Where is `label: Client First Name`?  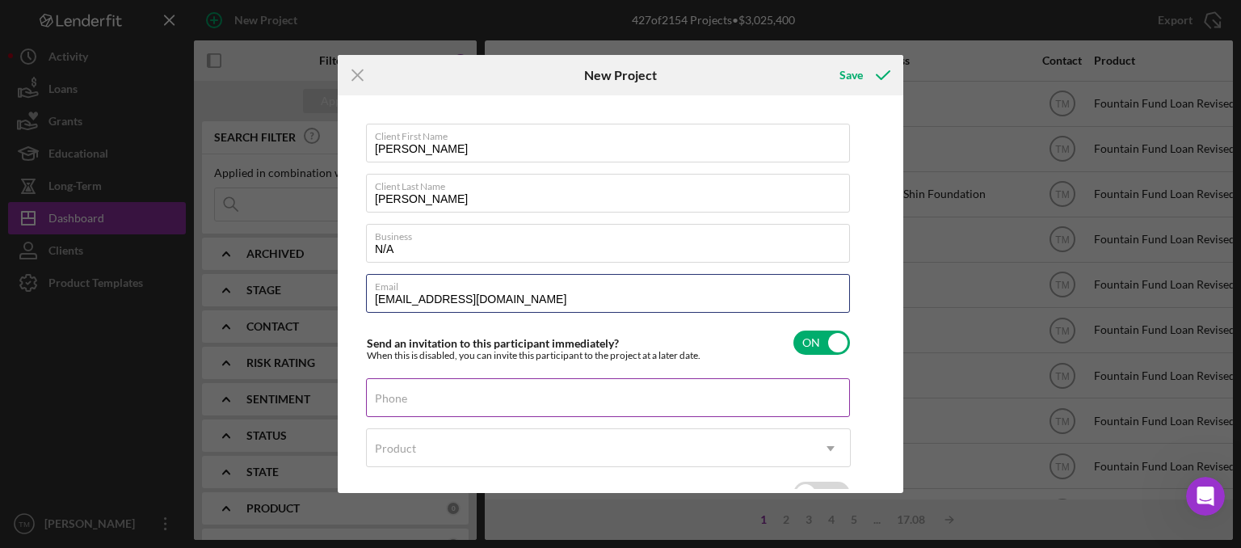
label: Client First Name is located at coordinates (613, 133).